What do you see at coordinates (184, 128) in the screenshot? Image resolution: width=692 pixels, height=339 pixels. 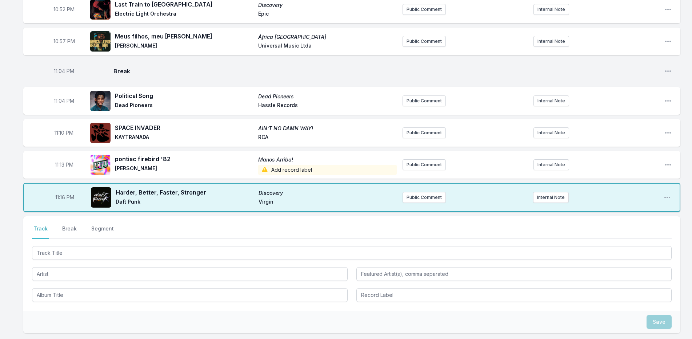 I see `span: SPACE INVADER` at bounding box center [184, 128].